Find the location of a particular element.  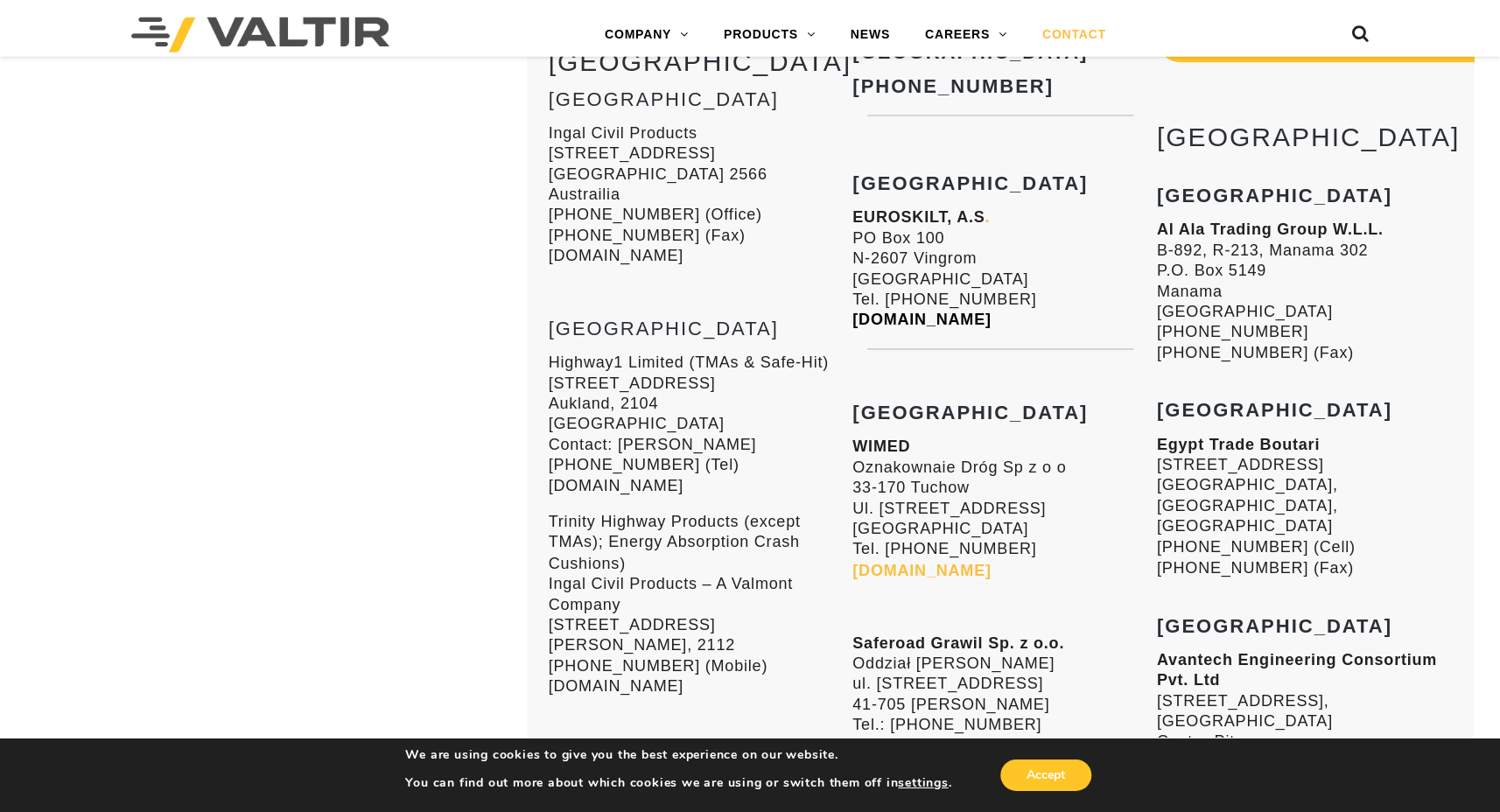

button: settings is located at coordinates (922, 783).